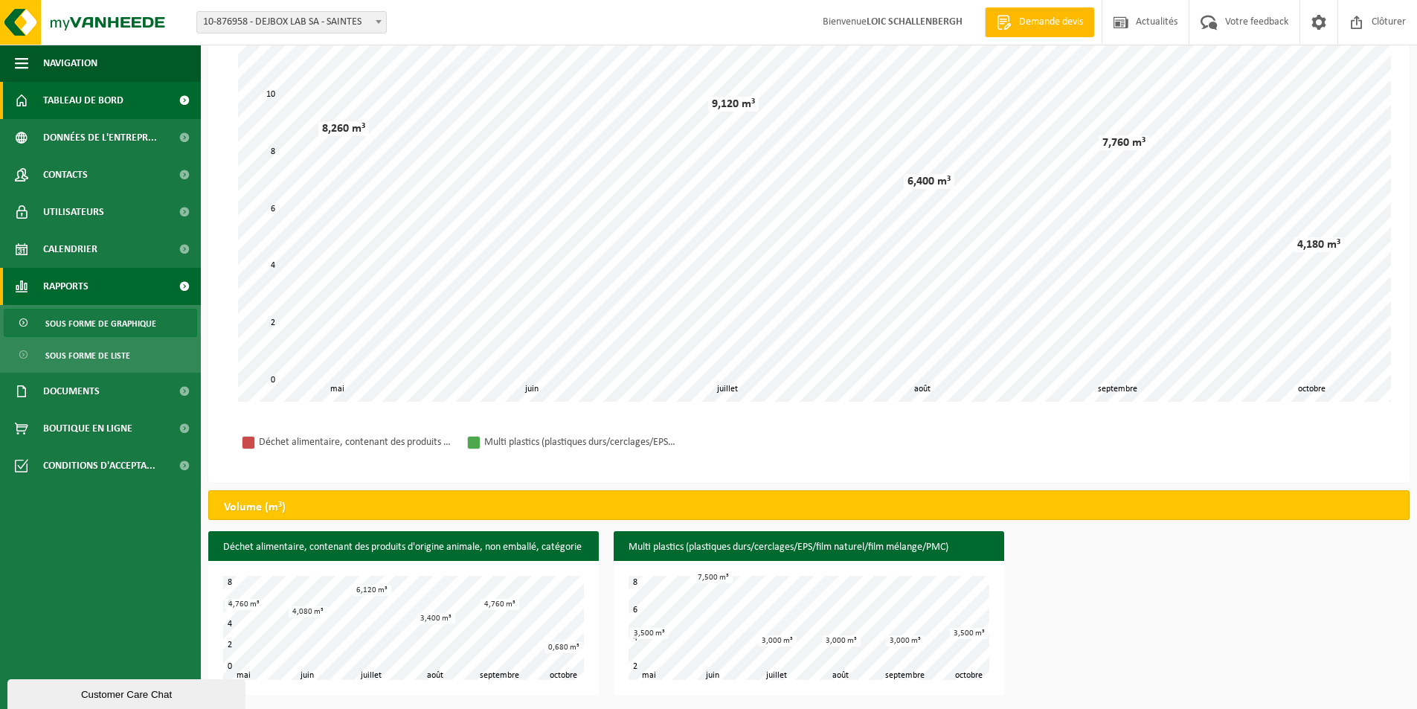  I want to click on strong: LOIC SCHALLENBERGH, so click(914, 22).